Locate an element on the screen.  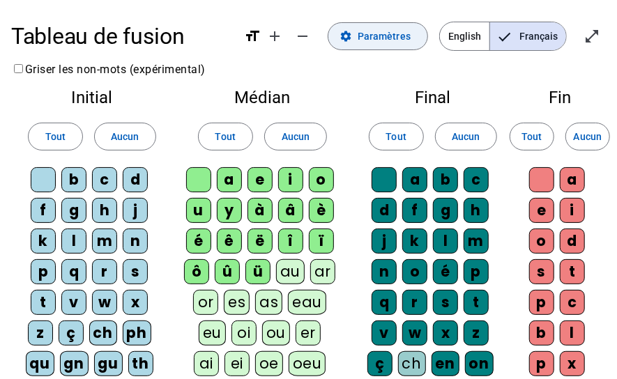
mat-button-toggle-group: Language selection is located at coordinates (503, 36).